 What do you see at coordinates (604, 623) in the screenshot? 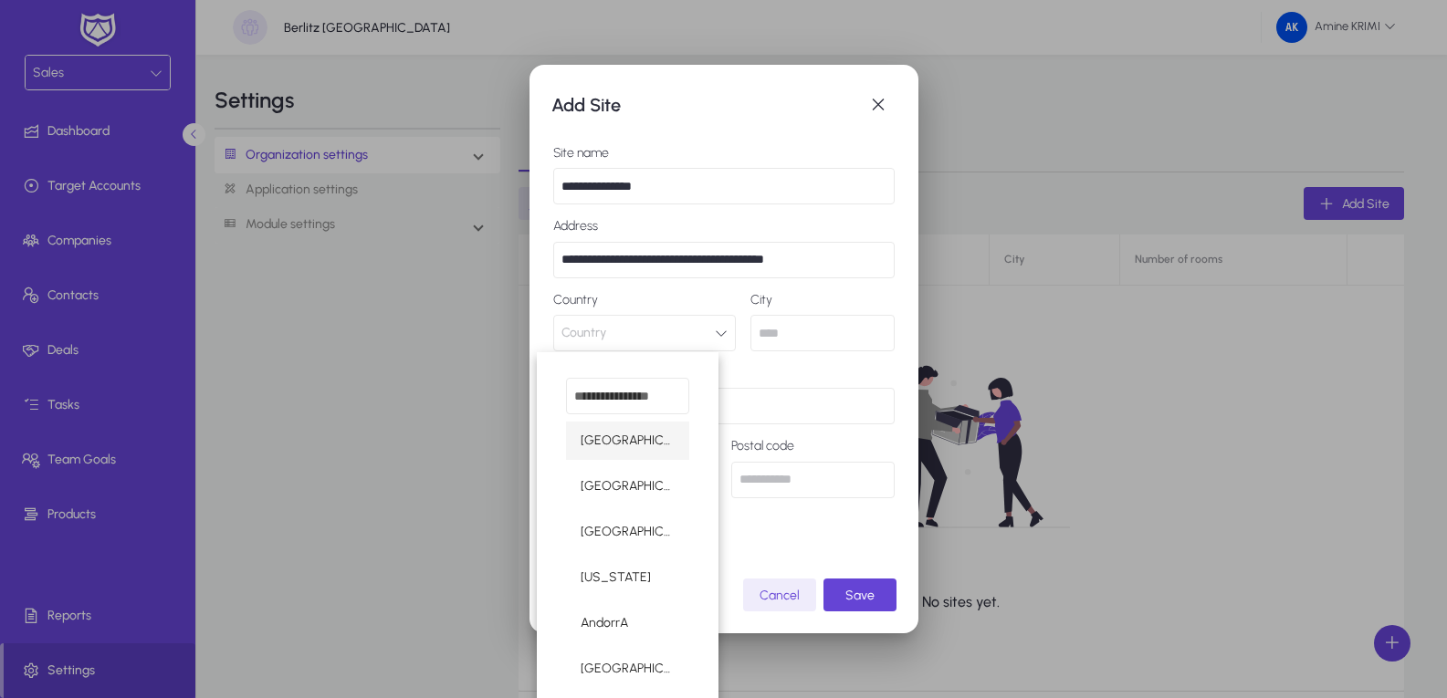
I see `span: AndorrA` at bounding box center [604, 623].